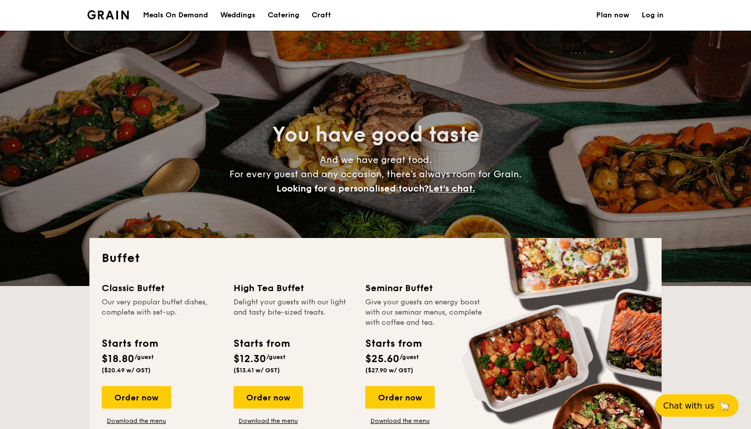 The width and height of the screenshot is (751, 429). What do you see at coordinates (161, 288) in the screenshot?
I see `div: Classic Buffet` at bounding box center [161, 288].